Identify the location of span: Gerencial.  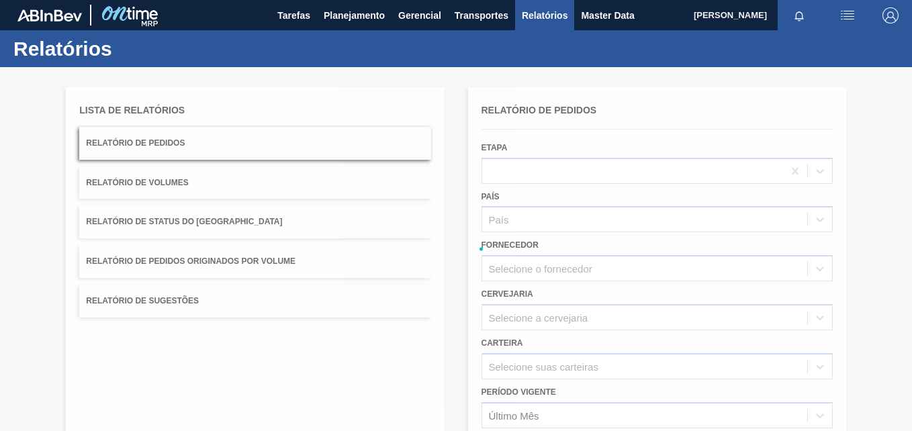
(420, 15).